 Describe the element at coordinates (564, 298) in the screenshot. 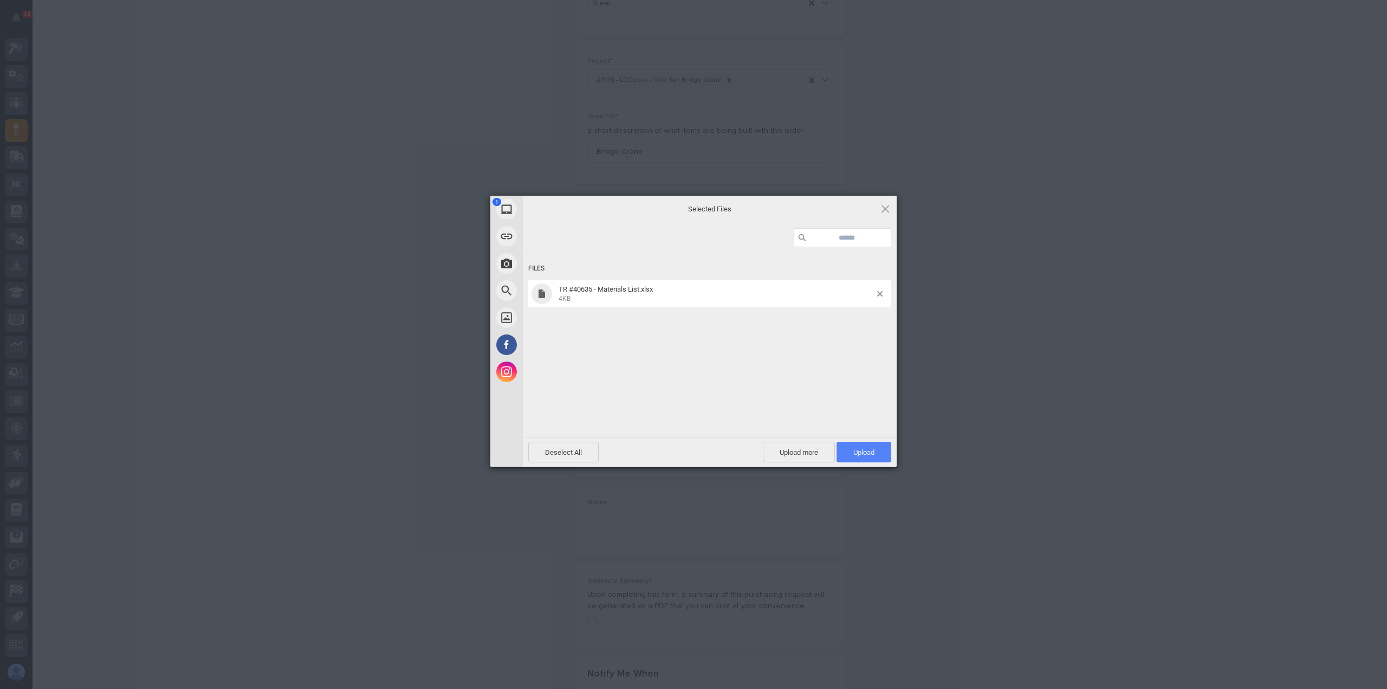

I see `span: 4KB` at that location.